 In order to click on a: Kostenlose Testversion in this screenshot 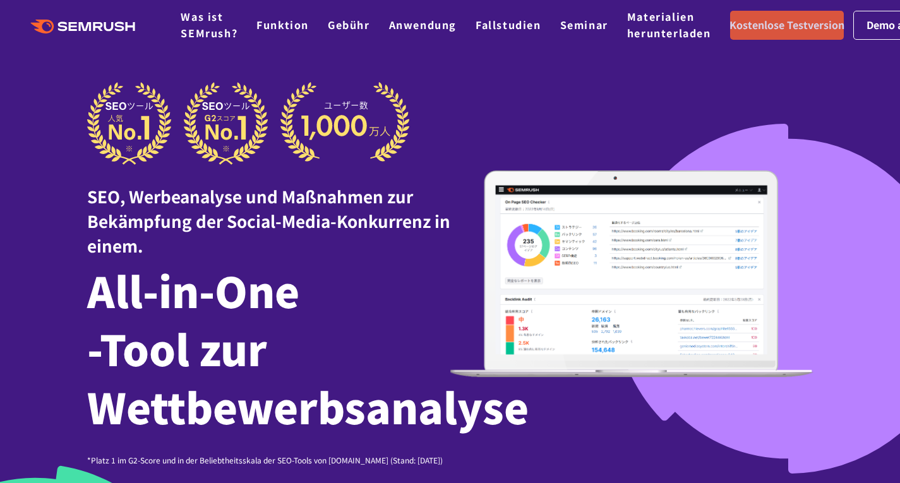, I will do `click(787, 25)`.